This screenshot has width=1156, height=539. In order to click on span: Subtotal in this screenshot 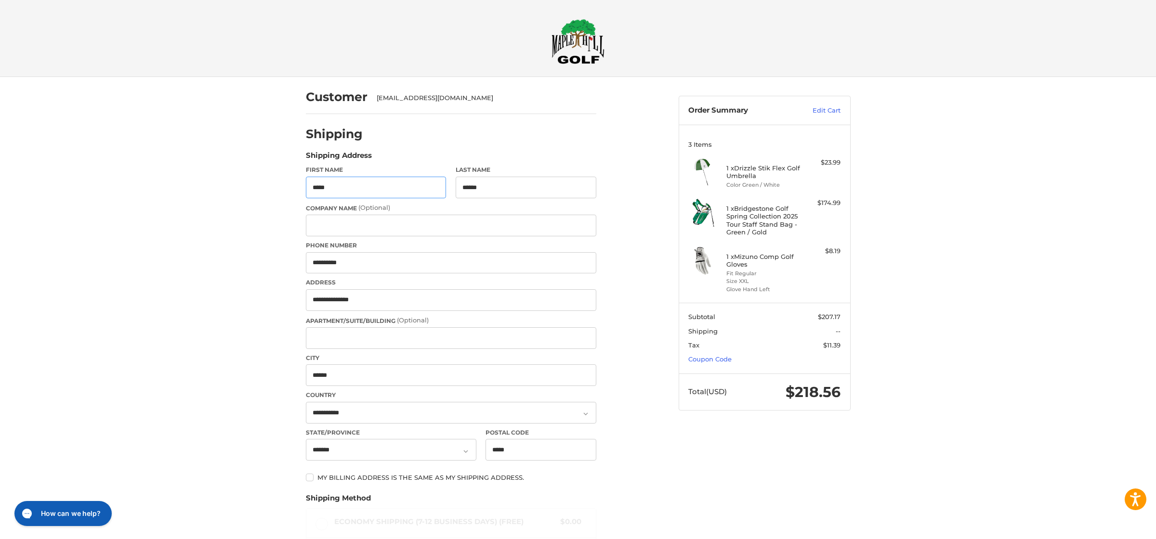, I will do `click(702, 317)`.